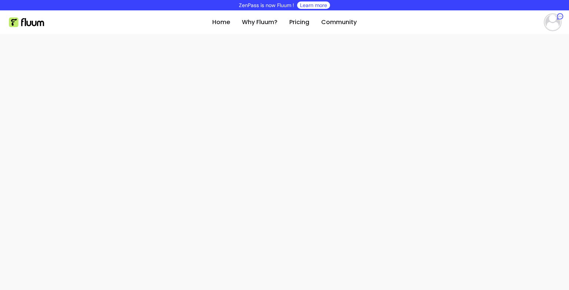  What do you see at coordinates (26, 22) in the screenshot?
I see `img: Fluum Logo` at bounding box center [26, 22].